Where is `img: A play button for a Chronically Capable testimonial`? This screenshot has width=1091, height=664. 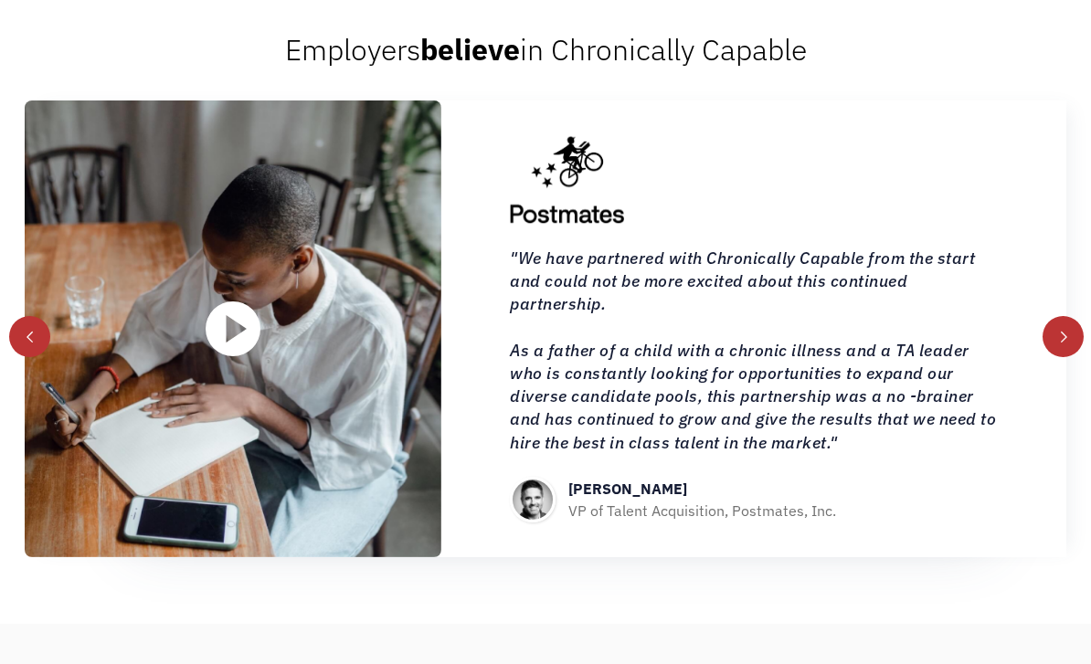 img: A play button for a Chronically Capable testimonial is located at coordinates (233, 329).